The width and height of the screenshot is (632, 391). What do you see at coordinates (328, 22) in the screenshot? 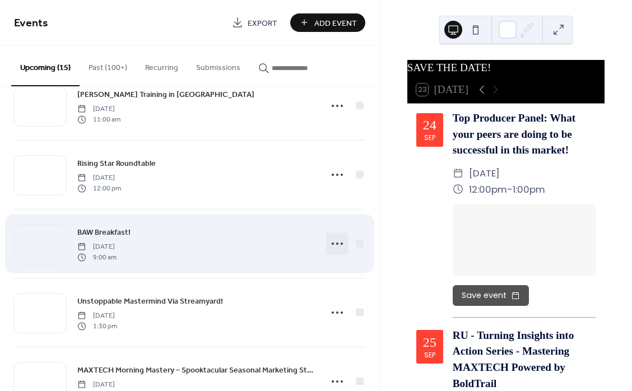
I see `button: Add Event` at bounding box center [328, 22].